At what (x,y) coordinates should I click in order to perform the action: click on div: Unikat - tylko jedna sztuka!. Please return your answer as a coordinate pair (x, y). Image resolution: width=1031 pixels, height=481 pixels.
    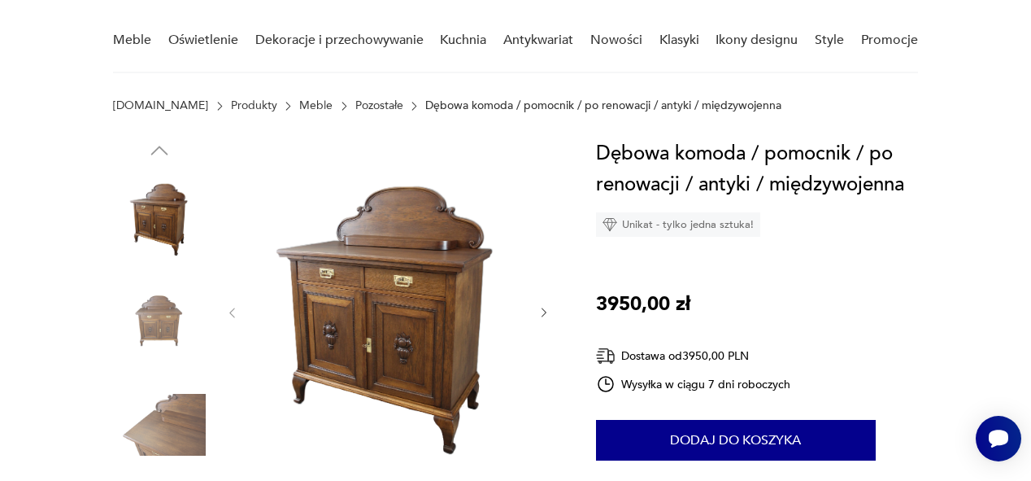
    Looking at the image, I should click on (678, 224).